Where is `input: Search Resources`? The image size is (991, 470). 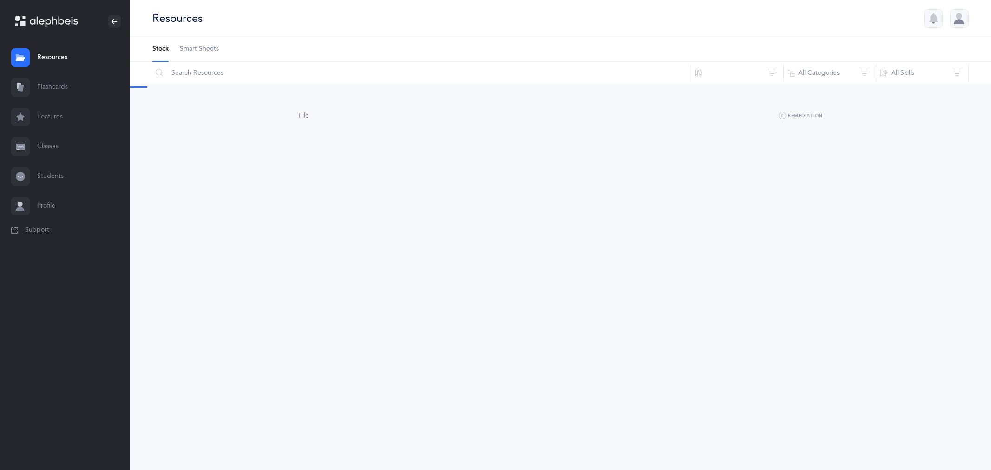 input: Search Resources is located at coordinates (421, 73).